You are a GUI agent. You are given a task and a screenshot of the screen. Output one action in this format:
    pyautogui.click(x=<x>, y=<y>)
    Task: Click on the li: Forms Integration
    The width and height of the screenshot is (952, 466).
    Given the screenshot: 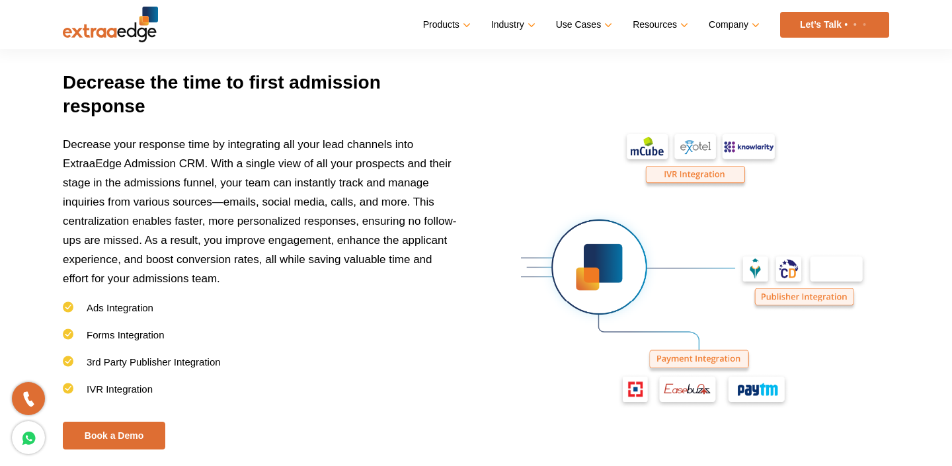 What is the action you would take?
    pyautogui.click(x=261, y=342)
    